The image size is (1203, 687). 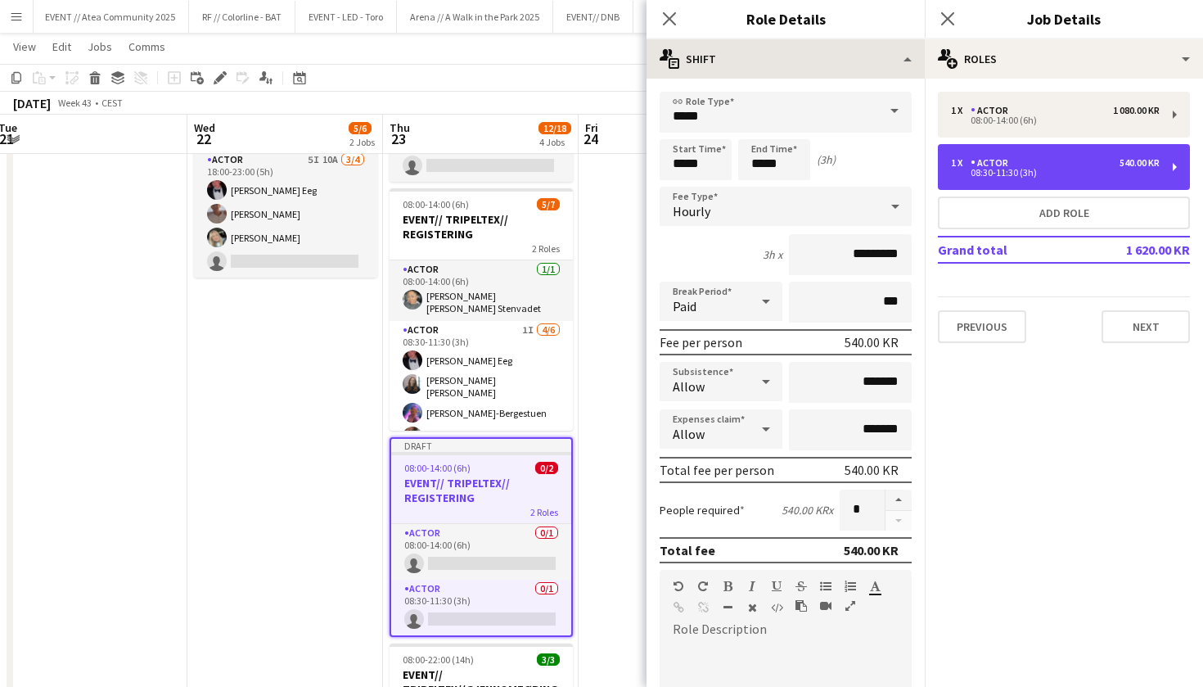 I want to click on a: Edit, so click(x=61, y=47).